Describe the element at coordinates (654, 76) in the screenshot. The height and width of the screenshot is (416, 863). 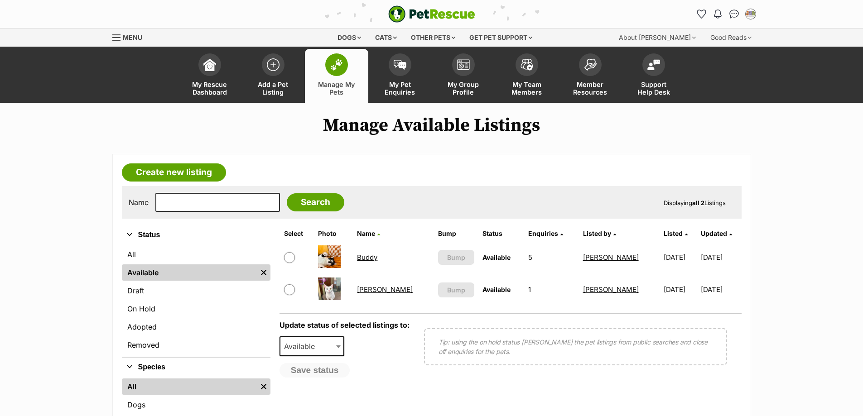
I see `a: Support Help Desk` at that location.